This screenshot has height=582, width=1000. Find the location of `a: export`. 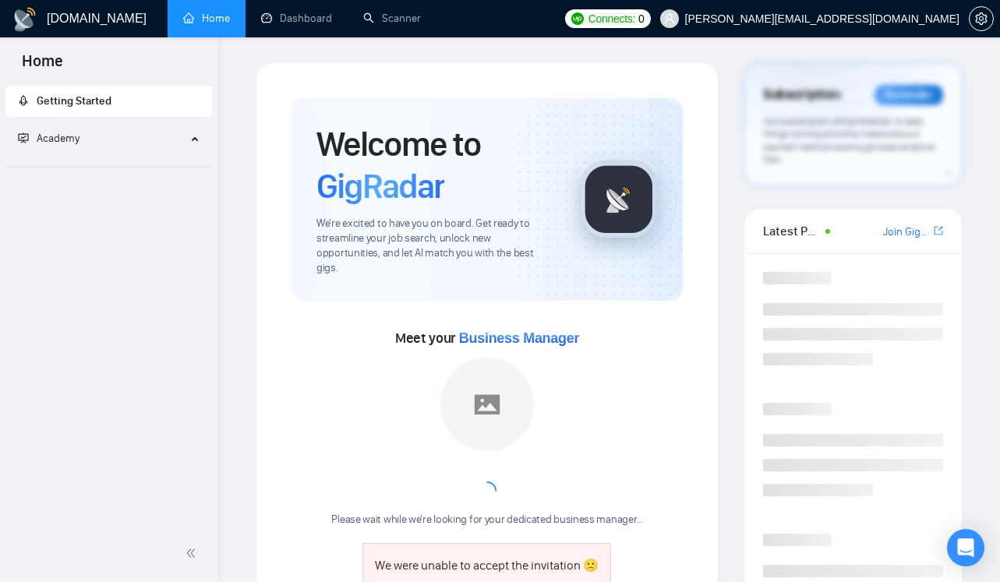

a: export is located at coordinates (938, 231).